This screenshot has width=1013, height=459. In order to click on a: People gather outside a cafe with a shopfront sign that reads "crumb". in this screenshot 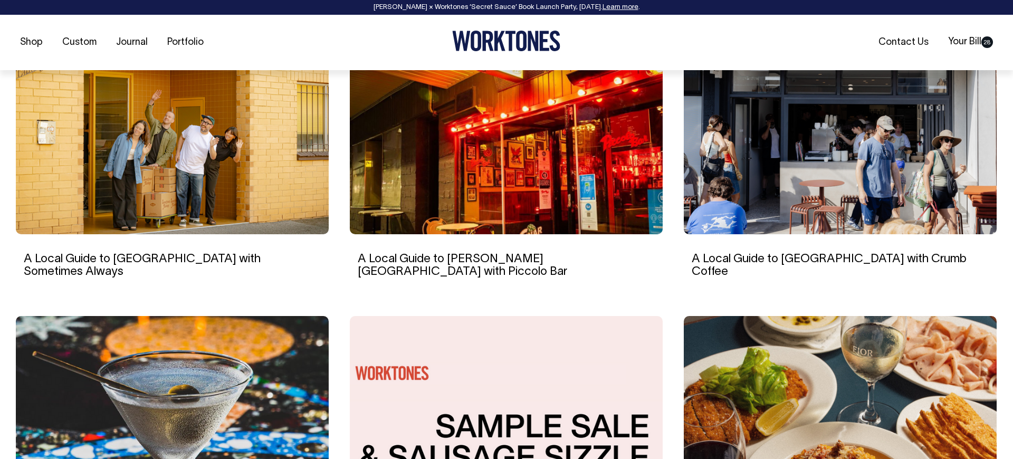, I will do `click(840, 129)`.